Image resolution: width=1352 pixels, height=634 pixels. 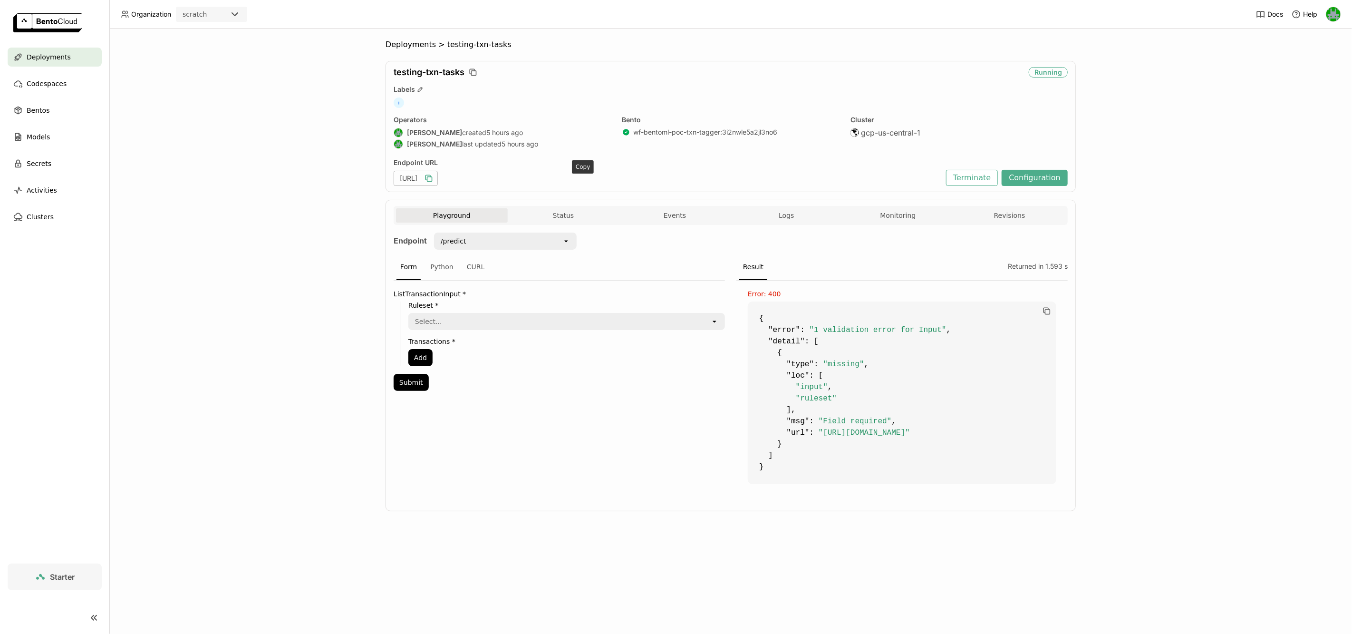 What do you see at coordinates (784, 330) in the screenshot?
I see `span: "error"` at bounding box center [784, 330].